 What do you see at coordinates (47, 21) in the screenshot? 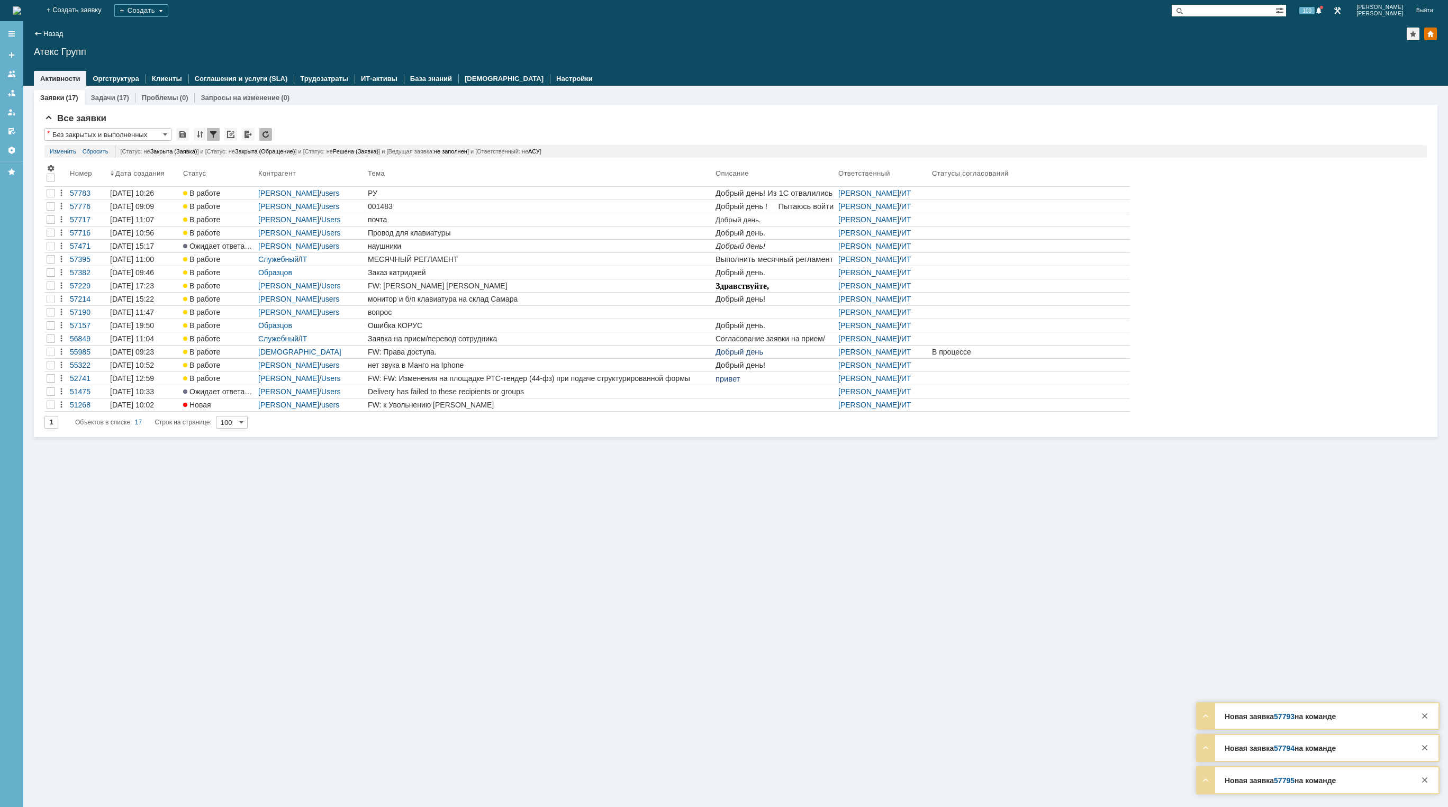
I see `span: C` at bounding box center [47, 21].